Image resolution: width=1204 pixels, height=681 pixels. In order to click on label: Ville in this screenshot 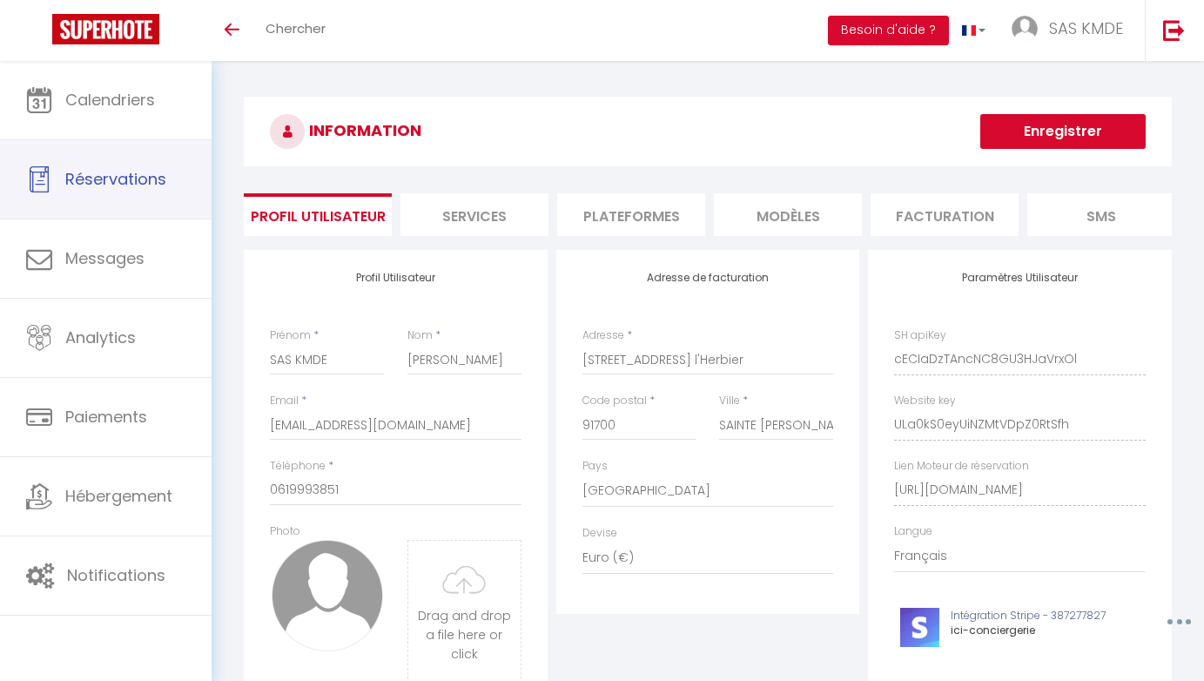, I will do `click(729, 400)`.